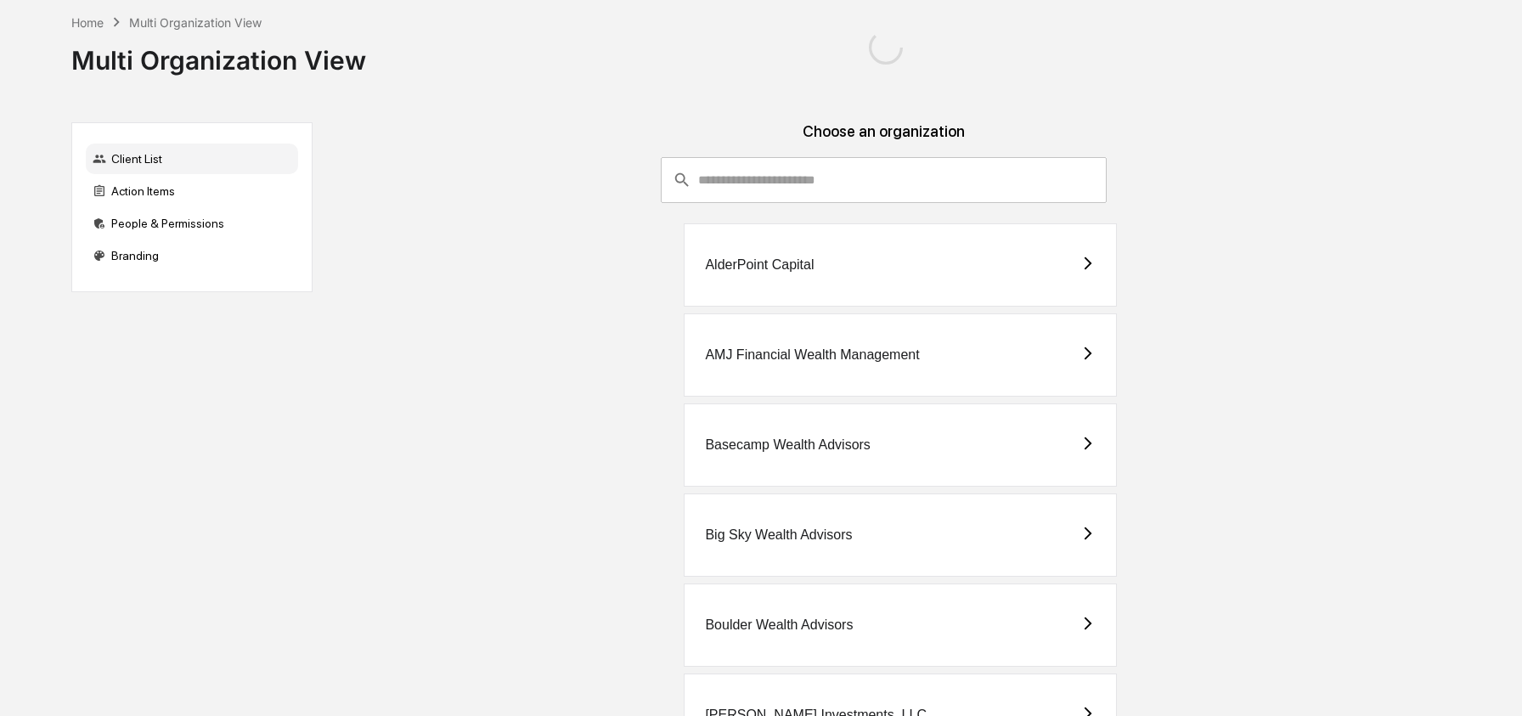 The width and height of the screenshot is (1522, 716). What do you see at coordinates (759, 265) in the screenshot?
I see `div: AlderPoint Capital` at bounding box center [759, 265].